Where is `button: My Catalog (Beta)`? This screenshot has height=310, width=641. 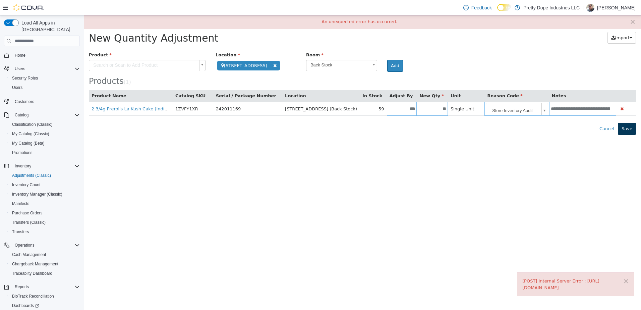
button: My Catalog (Beta) is located at coordinates (45, 143).